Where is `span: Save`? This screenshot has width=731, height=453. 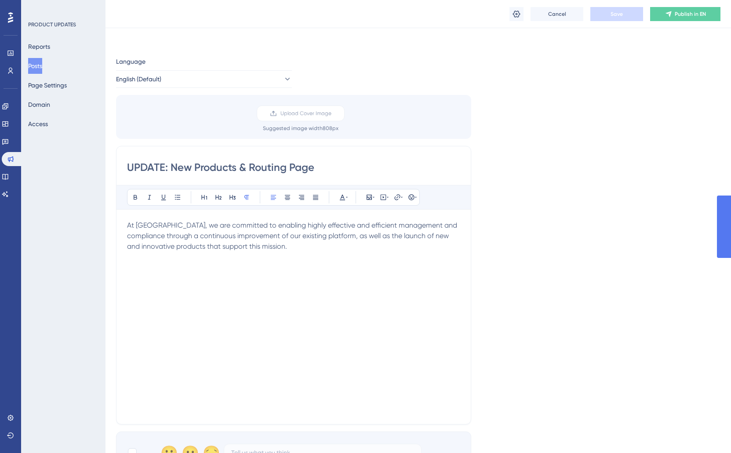
span: Save is located at coordinates (617, 14).